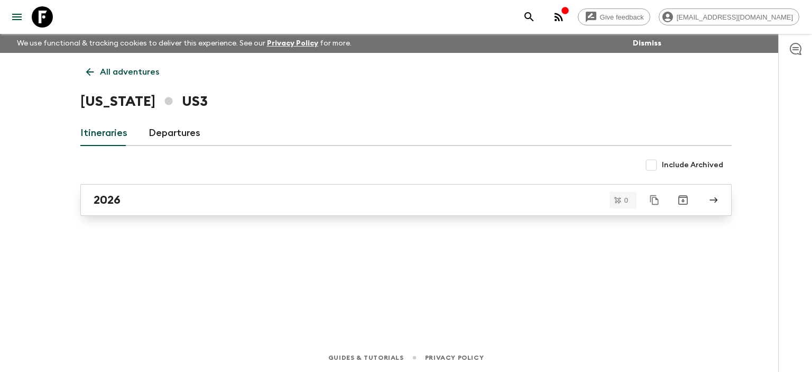 This screenshot has width=812, height=372. Describe the element at coordinates (614, 17) in the screenshot. I see `a: Give feedback` at that location.